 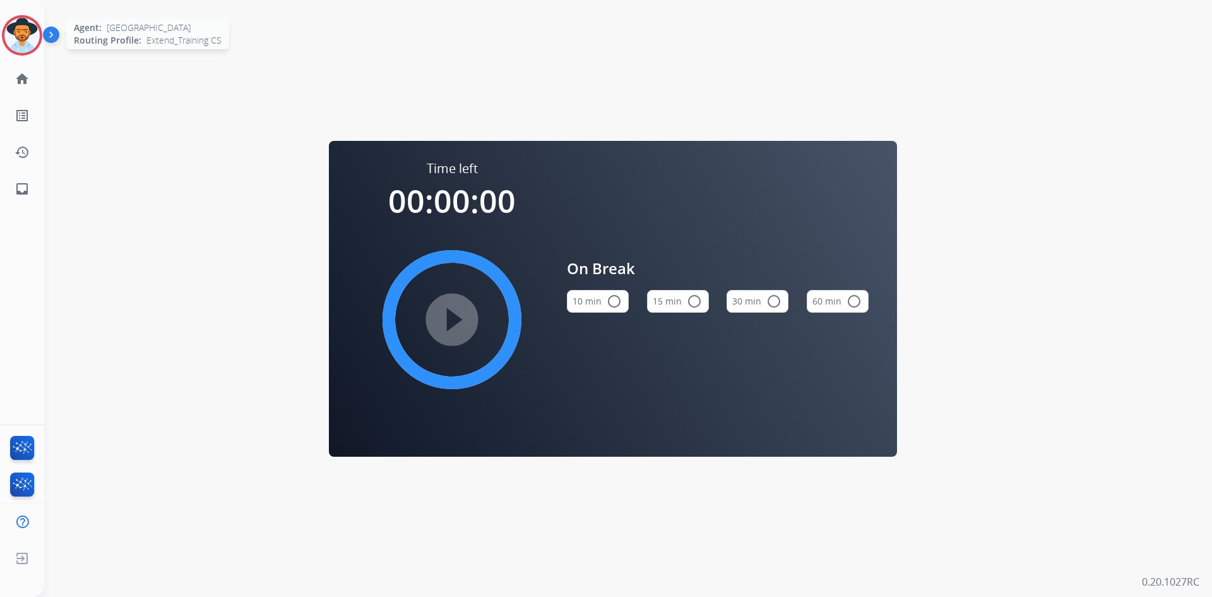 I want to click on img: avatar, so click(x=22, y=35).